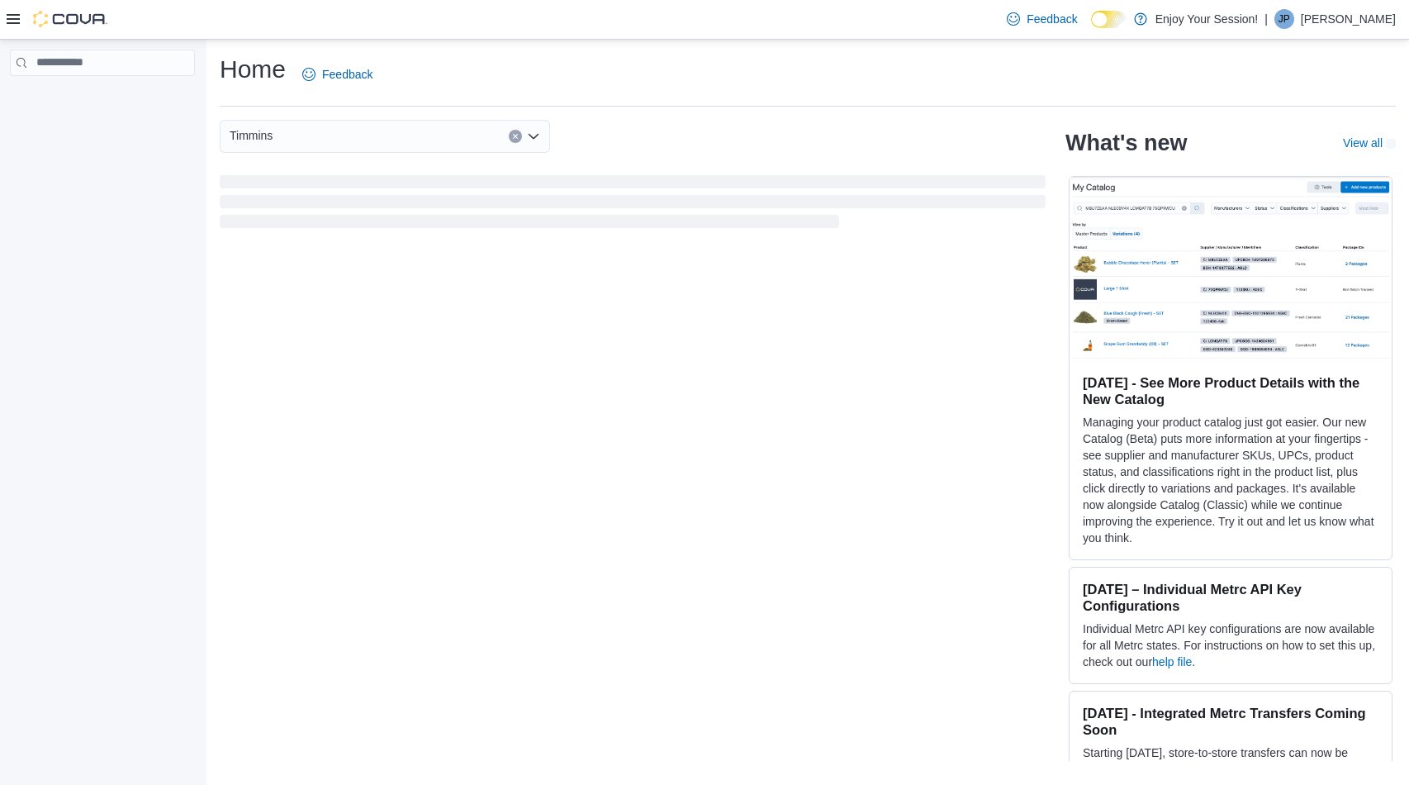 This screenshot has height=785, width=1409. I want to click on span: Dark Mode, so click(1091, 28).